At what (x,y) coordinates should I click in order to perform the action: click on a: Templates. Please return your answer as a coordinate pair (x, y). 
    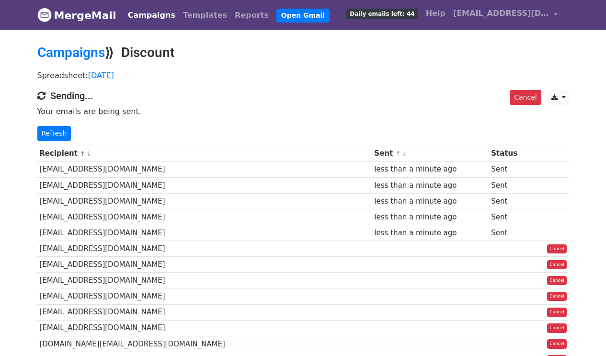
    Looking at the image, I should click on (205, 15).